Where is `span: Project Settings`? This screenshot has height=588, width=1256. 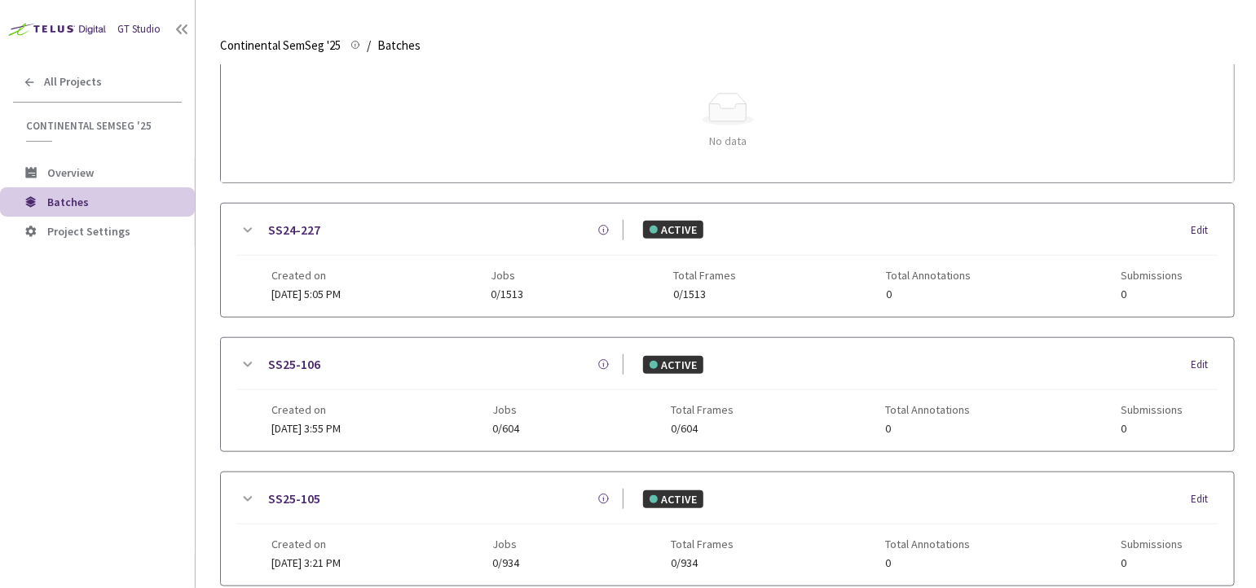 span: Project Settings is located at coordinates (89, 231).